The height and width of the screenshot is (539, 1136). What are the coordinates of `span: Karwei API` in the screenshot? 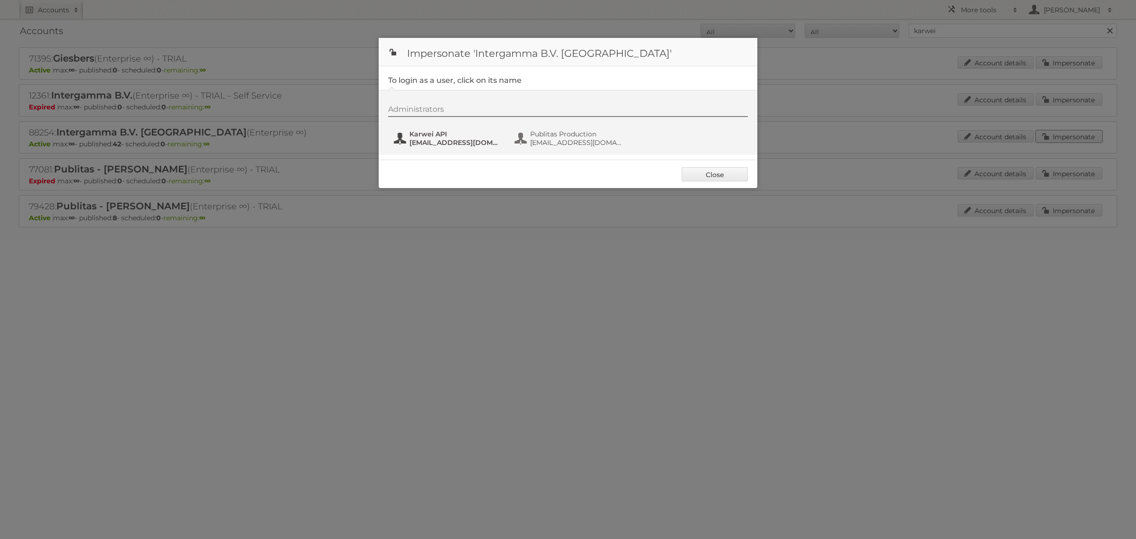 It's located at (455, 134).